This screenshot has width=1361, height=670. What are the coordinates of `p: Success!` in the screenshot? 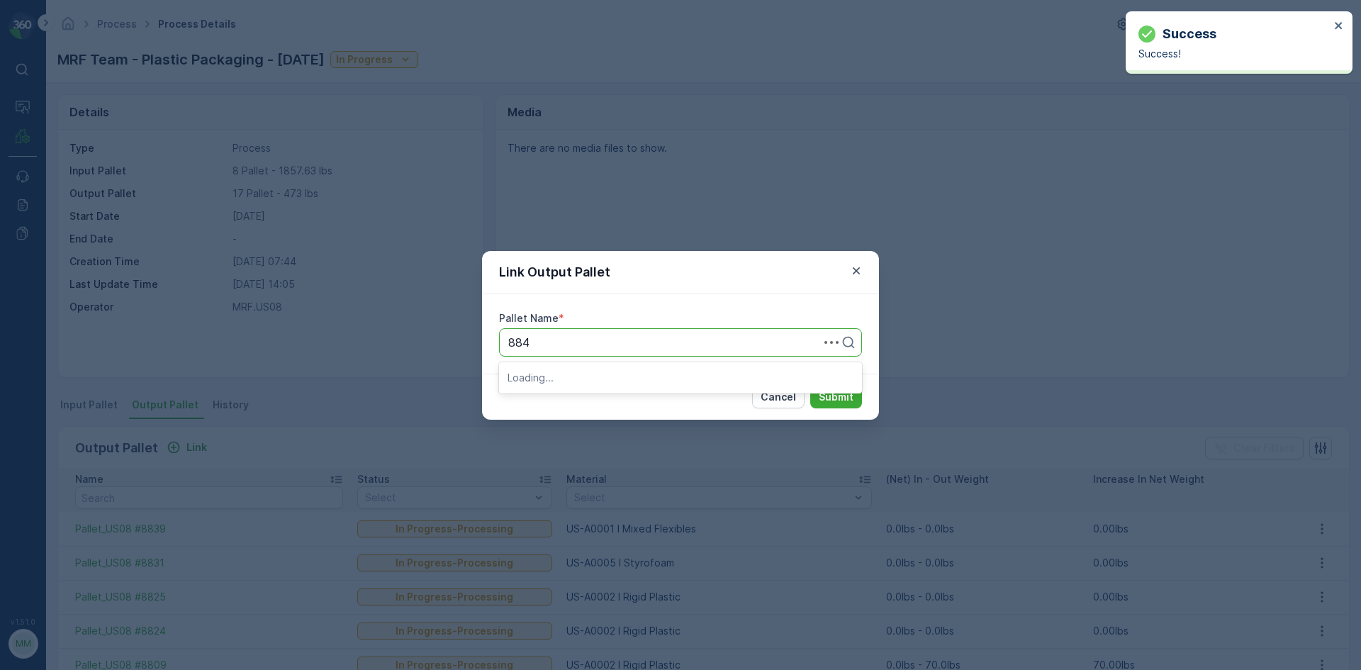 It's located at (1234, 54).